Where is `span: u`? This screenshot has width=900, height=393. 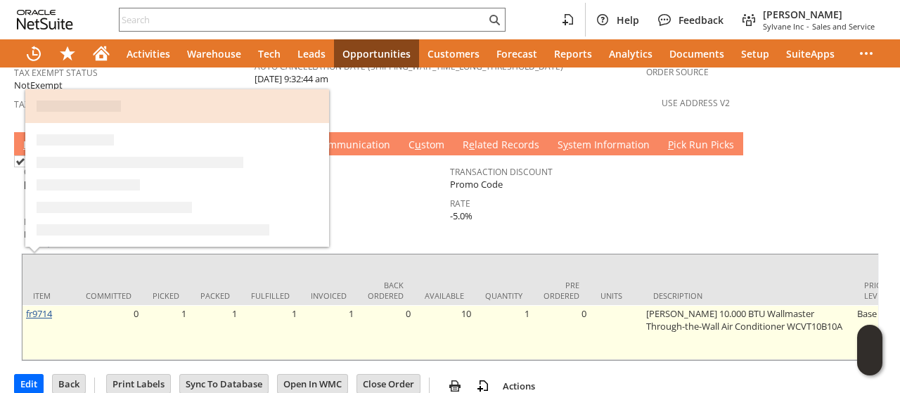 span: u is located at coordinates (418, 144).